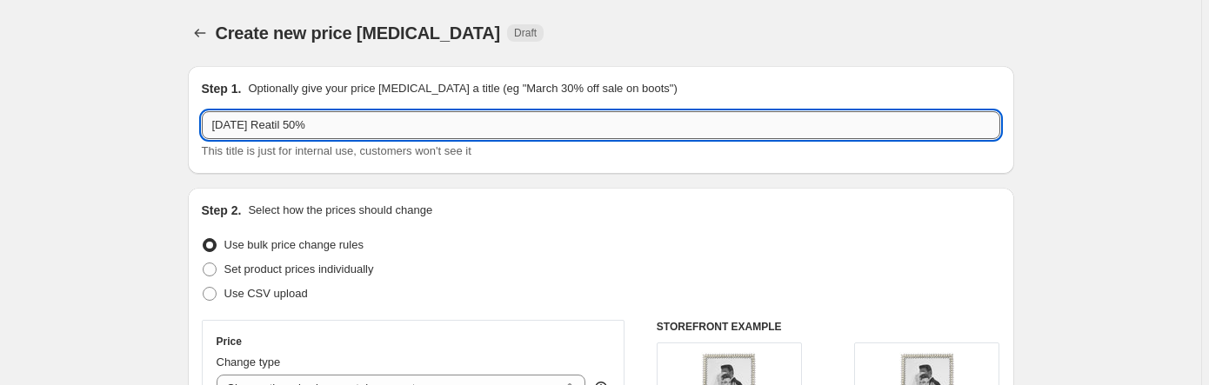  Describe the element at coordinates (229, 342) in the screenshot. I see `h3: Price` at that location.